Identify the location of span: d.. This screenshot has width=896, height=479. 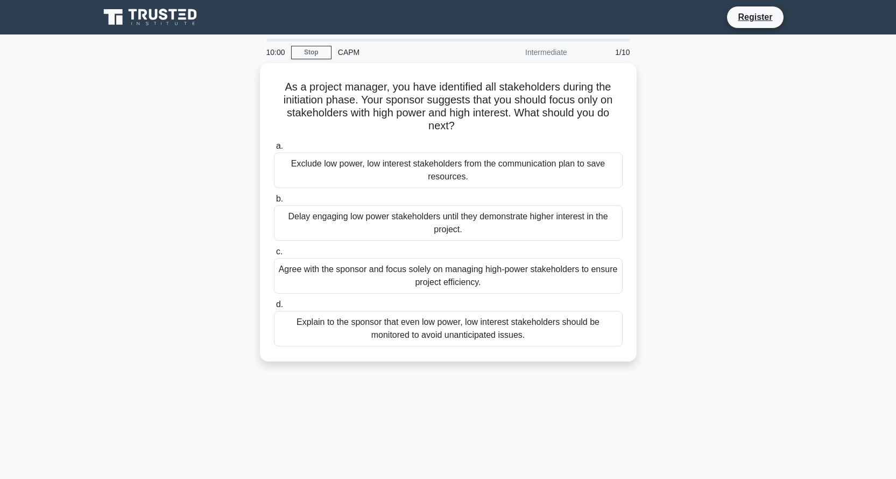
(279, 304).